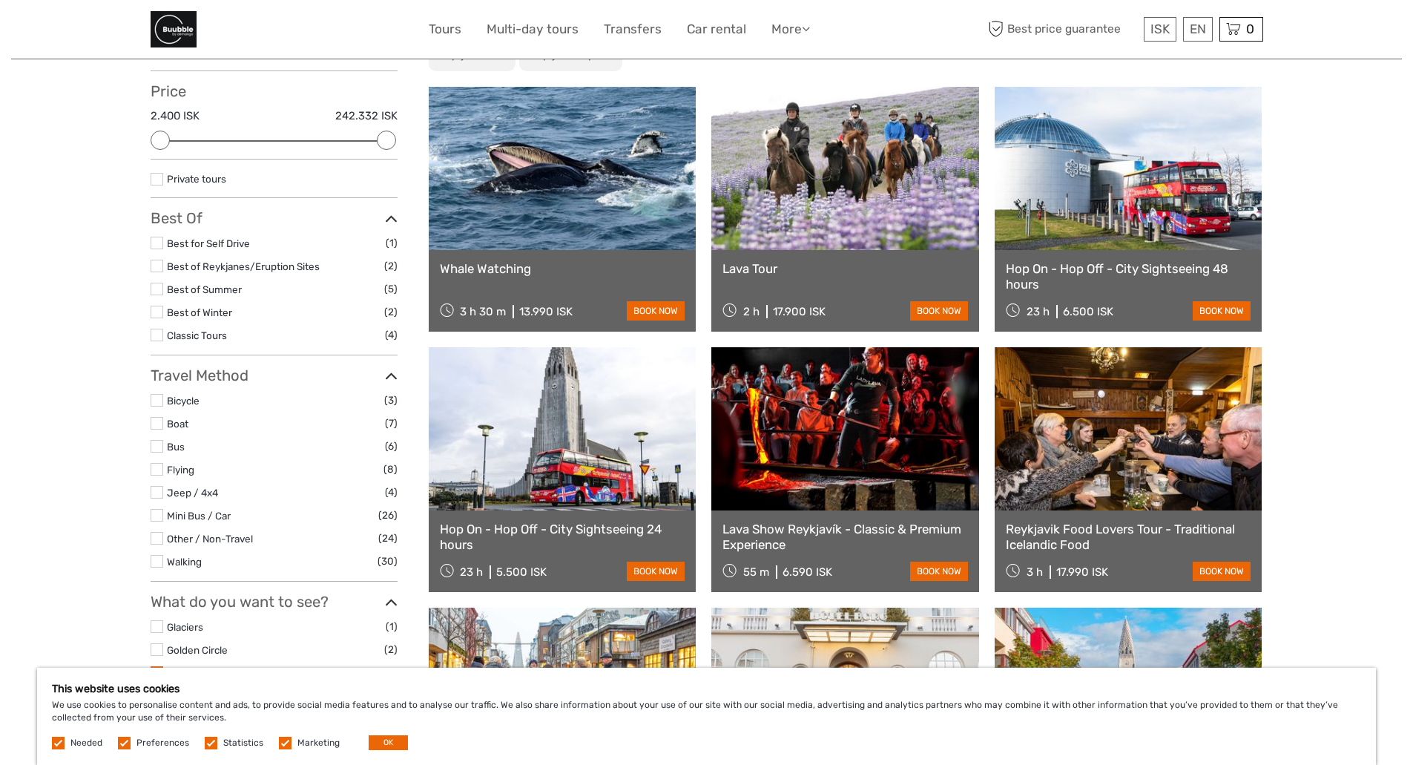  What do you see at coordinates (185, 627) in the screenshot?
I see `a: Glaciers` at bounding box center [185, 627].